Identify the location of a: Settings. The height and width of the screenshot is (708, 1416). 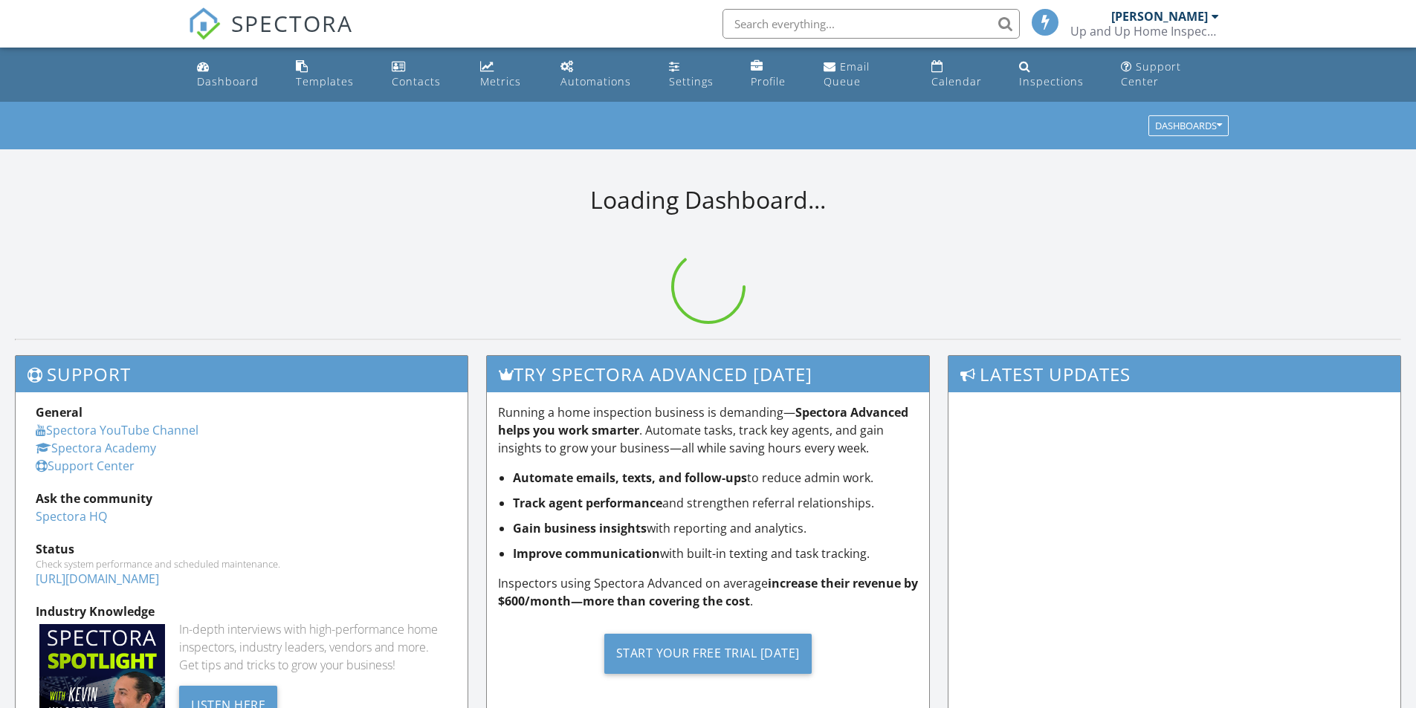
(697, 74).